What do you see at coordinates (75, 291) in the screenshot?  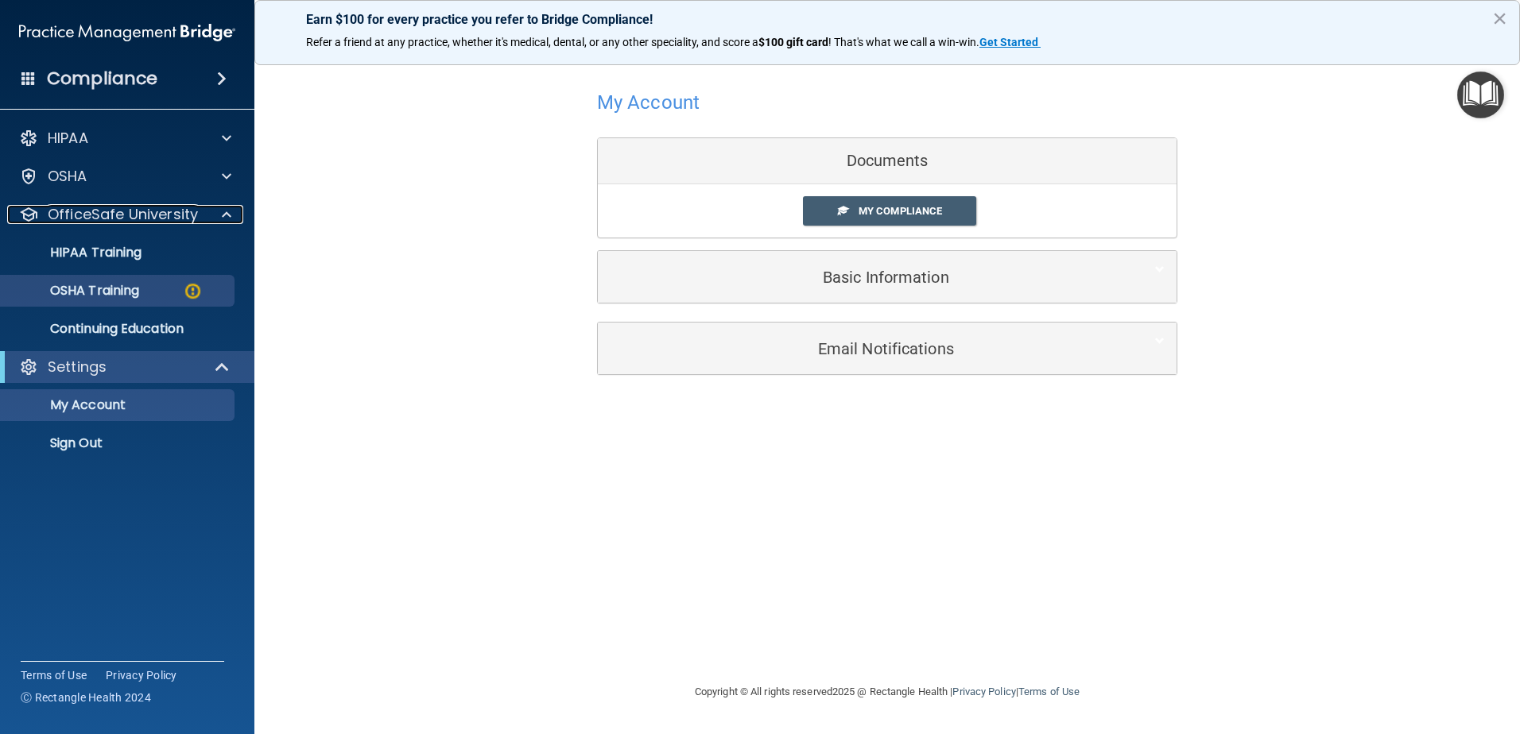 I see `p: OSHA Training` at bounding box center [75, 291].